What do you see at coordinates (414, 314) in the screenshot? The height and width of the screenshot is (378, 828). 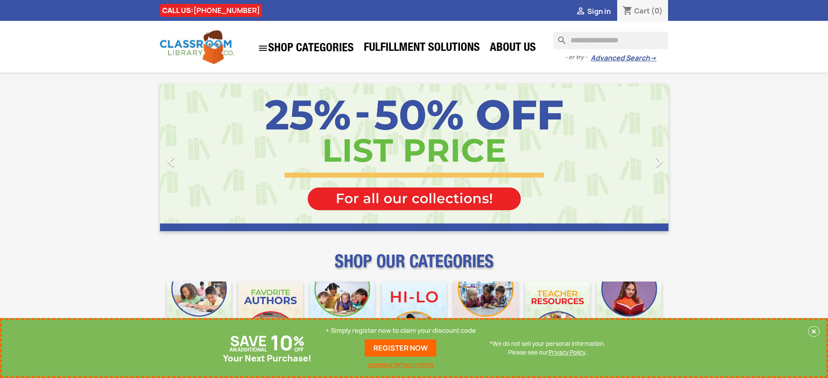 I see `img: CLC_HiLo_Mobile.jpg` at bounding box center [414, 314].